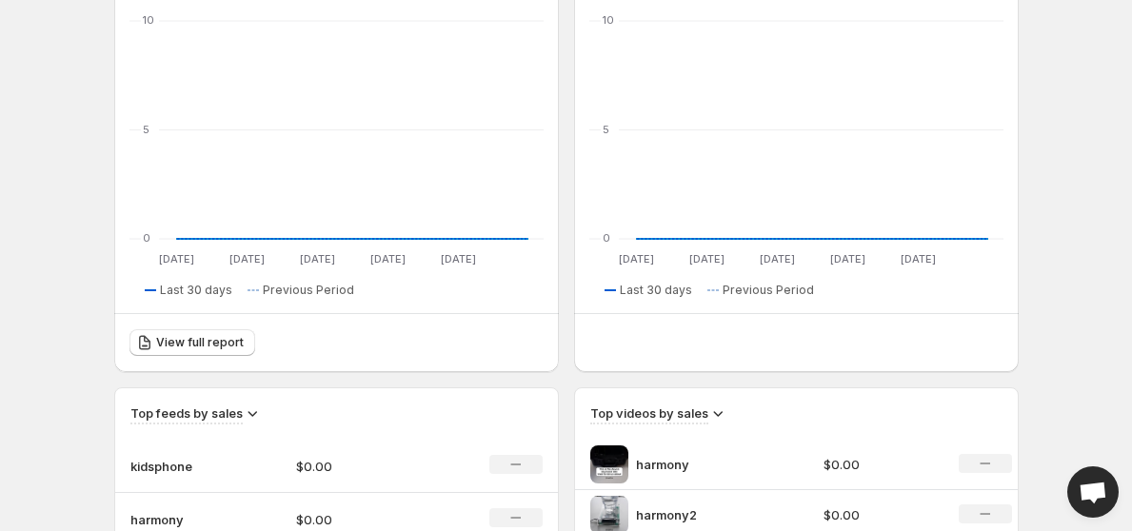 The height and width of the screenshot is (531, 1132). Describe the element at coordinates (178, 466) in the screenshot. I see `p: kidsphone` at that location.